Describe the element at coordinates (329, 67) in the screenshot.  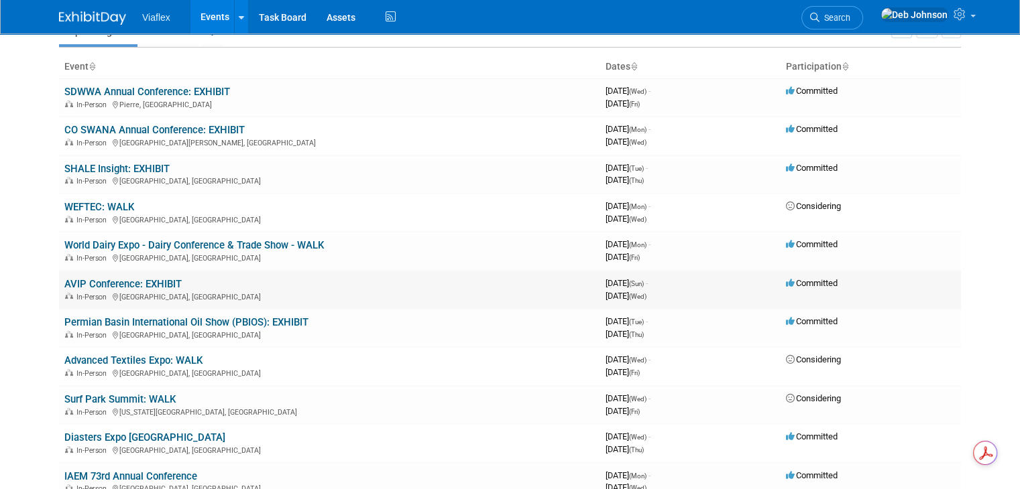
I see `th: Event` at that location.